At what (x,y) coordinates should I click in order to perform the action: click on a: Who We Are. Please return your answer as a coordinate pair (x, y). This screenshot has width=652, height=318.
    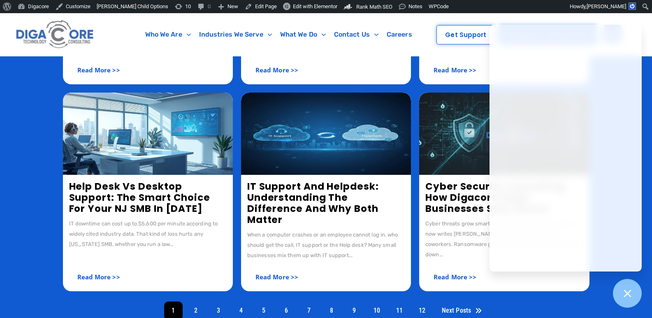
    Looking at the image, I should click on (168, 35).